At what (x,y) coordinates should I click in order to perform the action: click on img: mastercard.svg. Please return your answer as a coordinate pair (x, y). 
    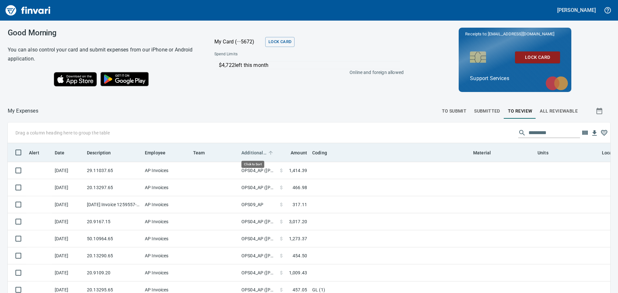
    Looking at the image, I should click on (557, 83).